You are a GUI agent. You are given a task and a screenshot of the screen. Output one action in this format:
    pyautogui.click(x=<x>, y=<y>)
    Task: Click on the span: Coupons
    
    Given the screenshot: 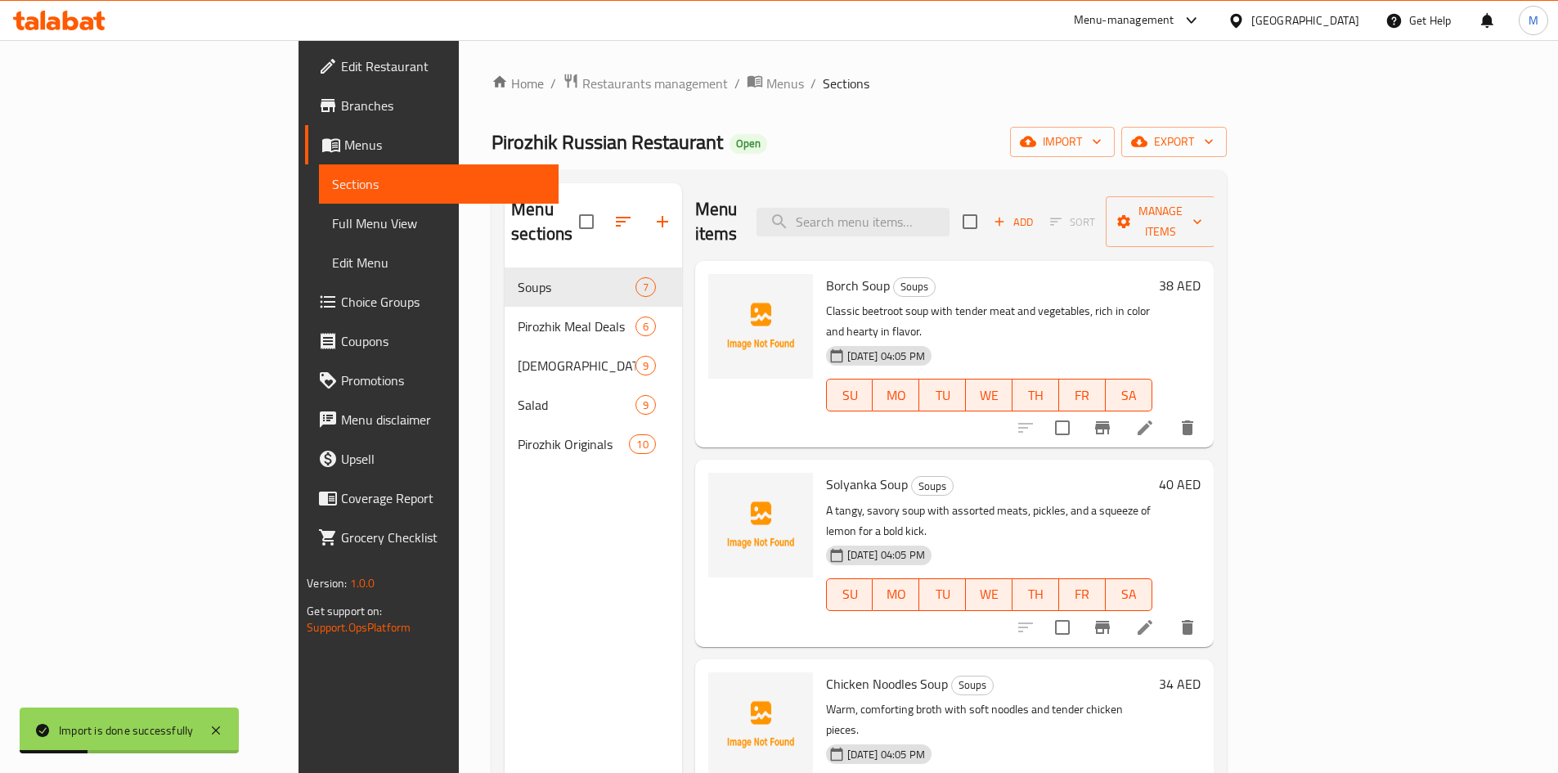 What is the action you would take?
    pyautogui.click(x=443, y=341)
    